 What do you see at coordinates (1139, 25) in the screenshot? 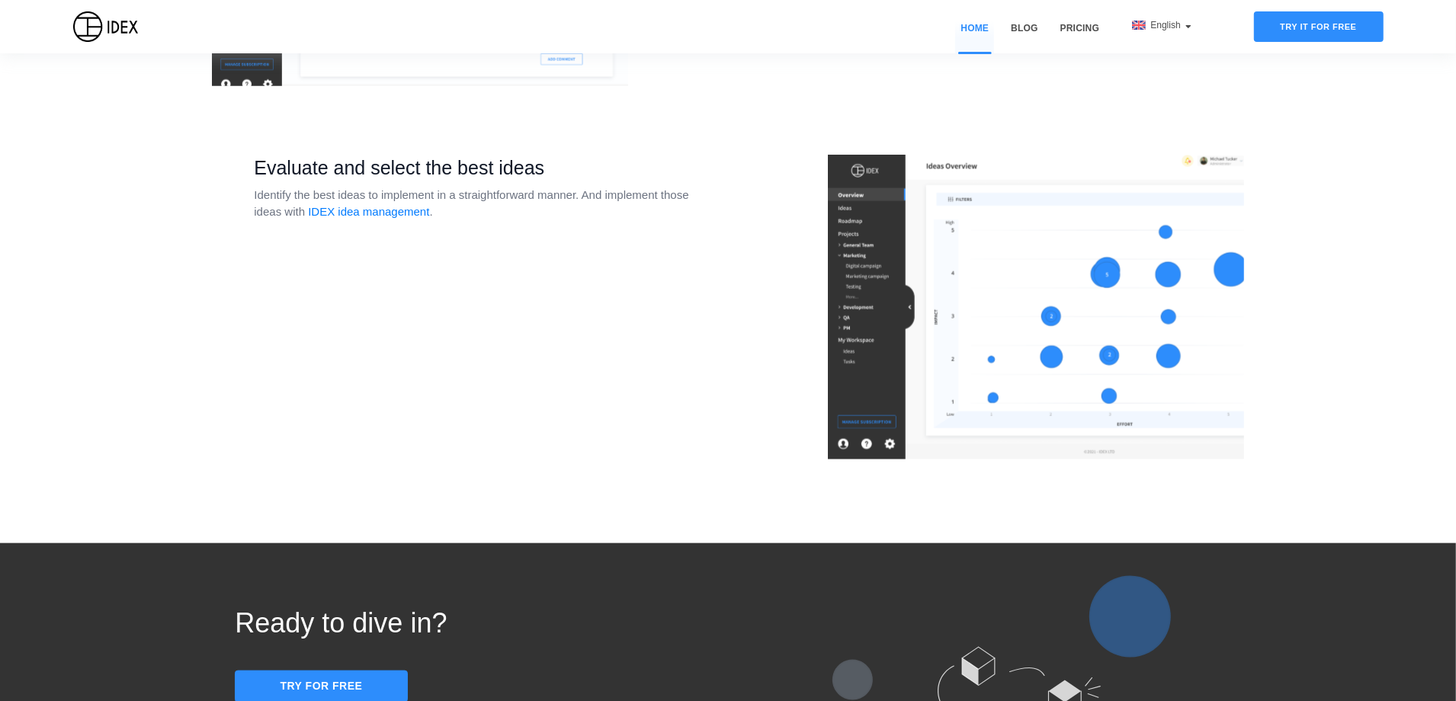
I see `img: flag` at bounding box center [1139, 25].